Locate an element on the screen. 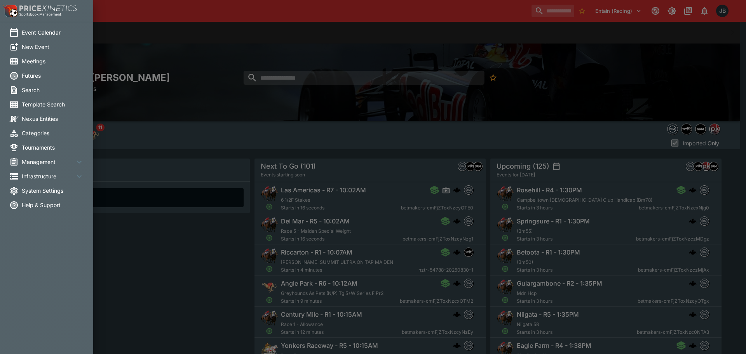  span: Futures is located at coordinates (53, 75).